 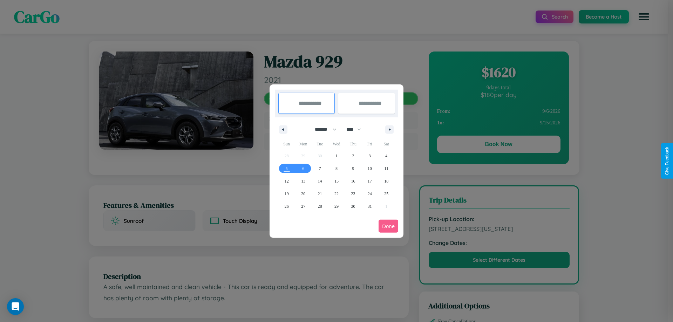 What do you see at coordinates (337, 194) in the screenshot?
I see `span: 22` at bounding box center [337, 194].